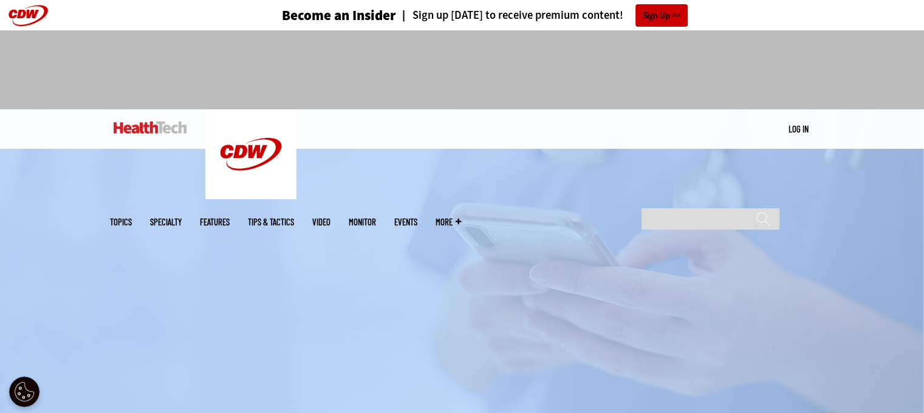 Image resolution: width=924 pixels, height=413 pixels. What do you see at coordinates (339, 15) in the screenshot?
I see `h3: Become an Insider` at bounding box center [339, 15].